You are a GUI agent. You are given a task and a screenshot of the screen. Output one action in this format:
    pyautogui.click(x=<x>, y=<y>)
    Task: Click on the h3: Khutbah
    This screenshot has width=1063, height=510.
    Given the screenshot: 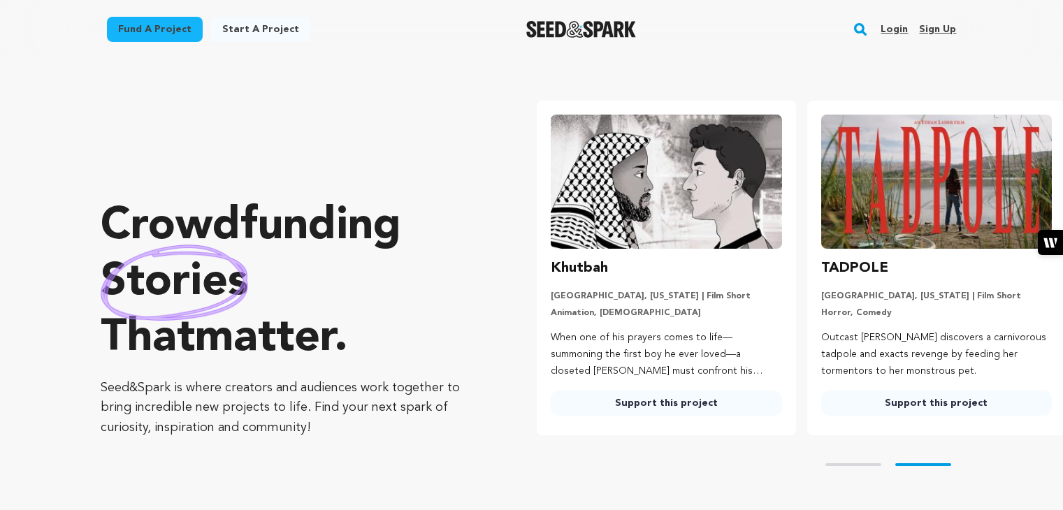 What is the action you would take?
    pyautogui.click(x=579, y=268)
    